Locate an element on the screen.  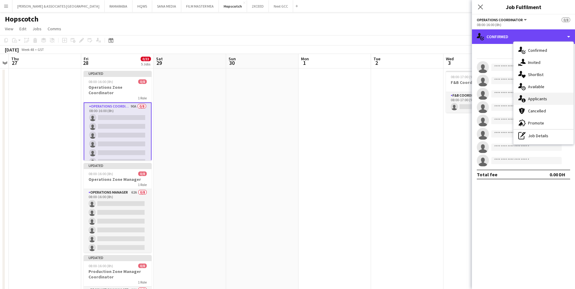
span: Comms is located at coordinates (54, 29).